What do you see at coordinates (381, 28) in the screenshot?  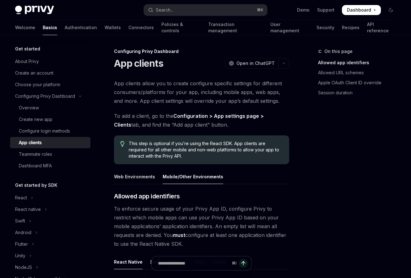 I see `a: API reference` at bounding box center [381, 28].